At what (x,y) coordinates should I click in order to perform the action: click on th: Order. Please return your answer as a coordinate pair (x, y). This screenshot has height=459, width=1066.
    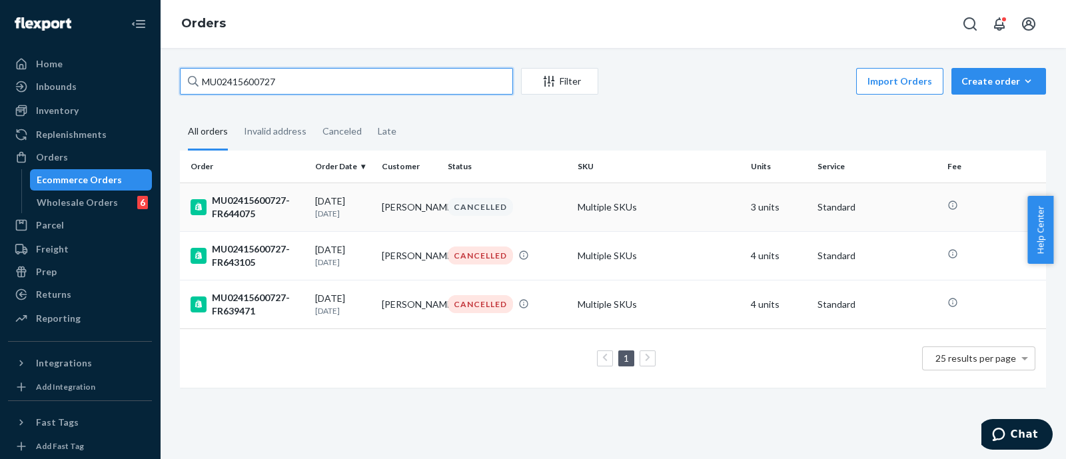
    Looking at the image, I should click on (244, 167).